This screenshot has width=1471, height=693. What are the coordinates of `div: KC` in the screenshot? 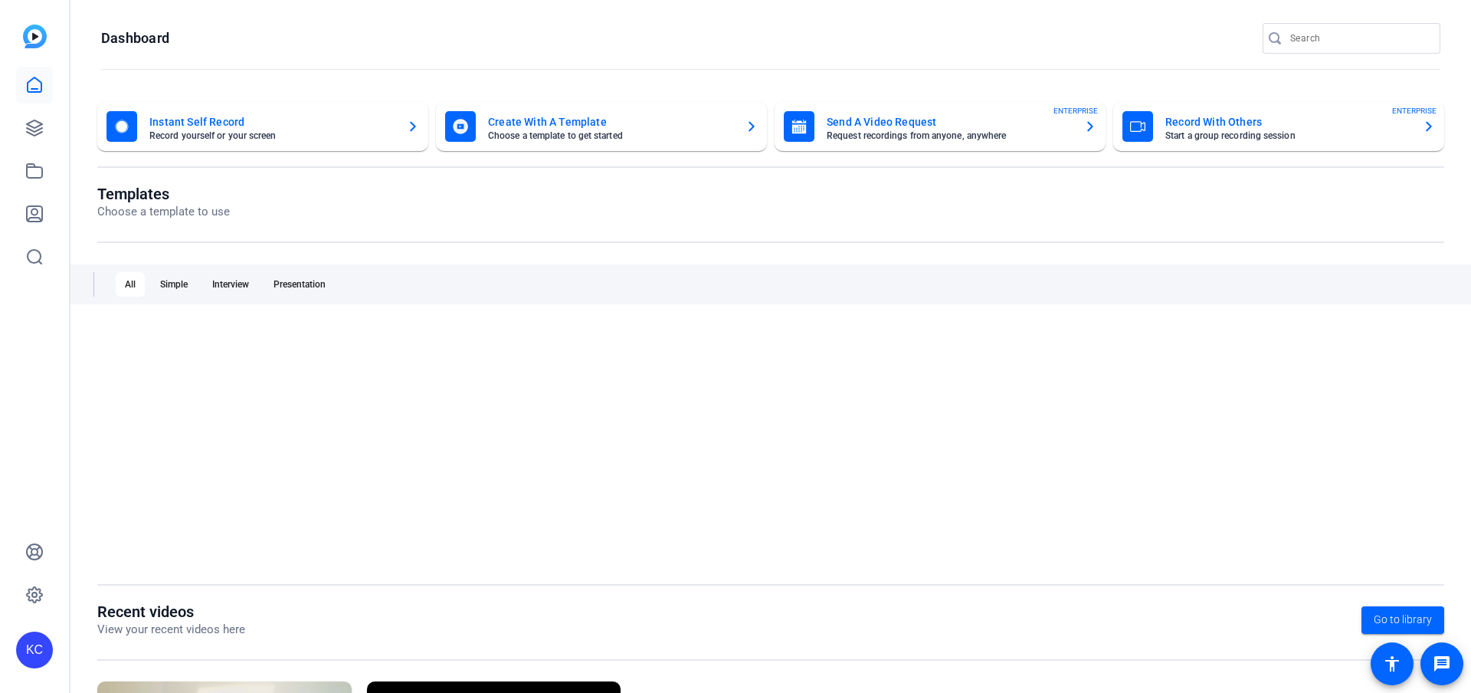 It's located at (34, 650).